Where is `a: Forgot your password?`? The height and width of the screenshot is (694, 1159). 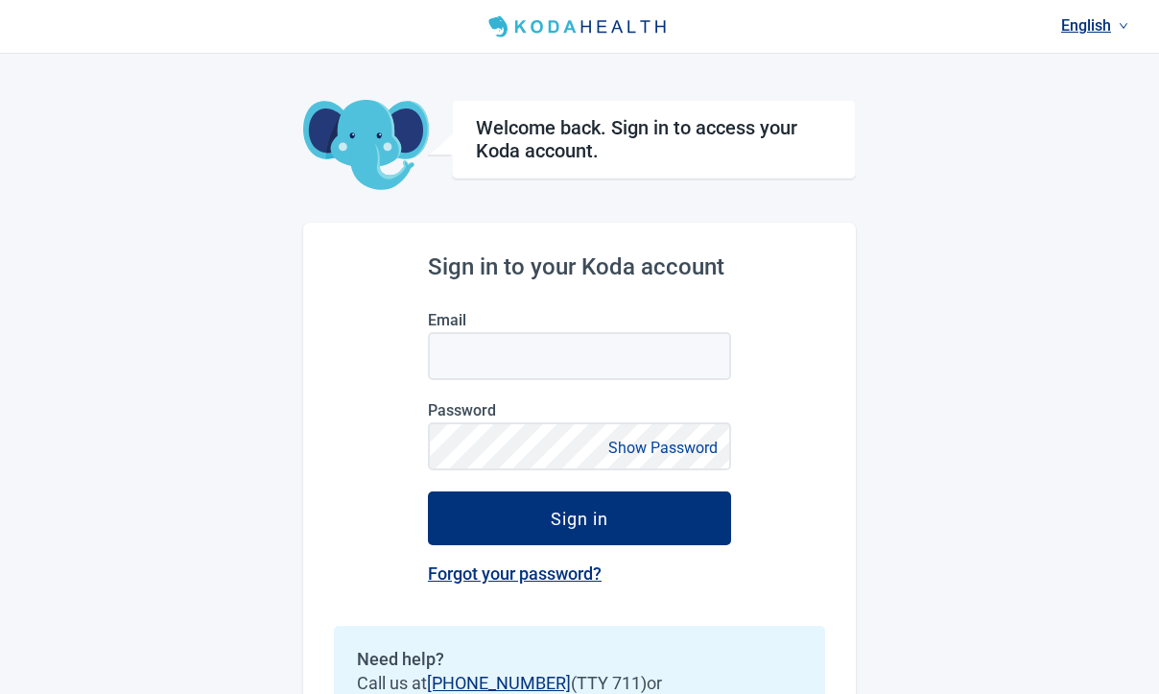 a: Forgot your password? is located at coordinates (514, 573).